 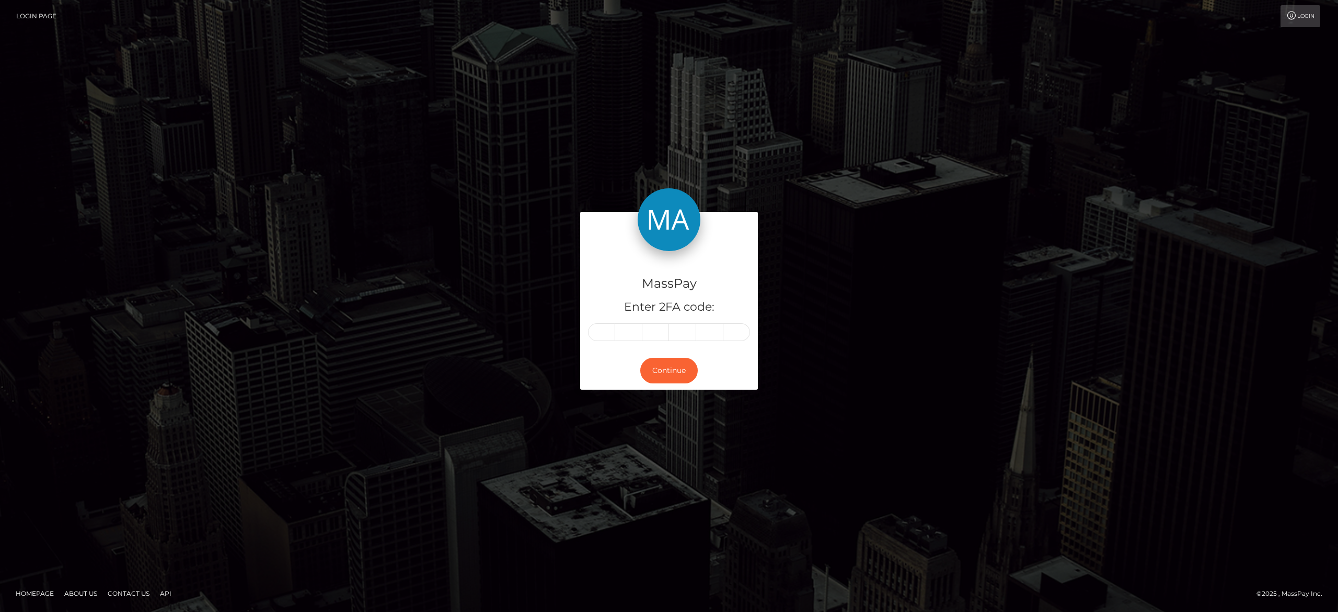 I want to click on h4: MassPay, so click(x=669, y=283).